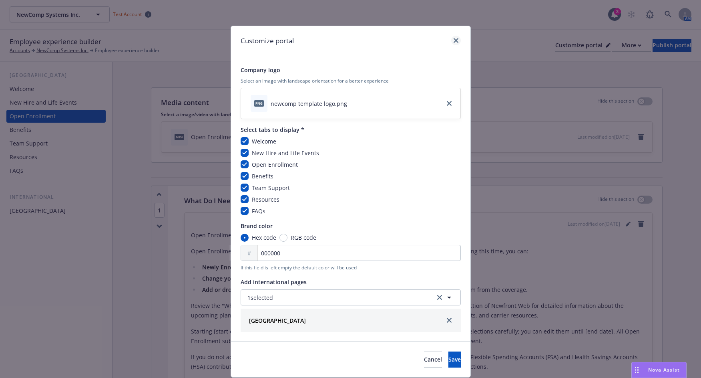 Image resolution: width=701 pixels, height=378 pixels. Describe the element at coordinates (455, 359) in the screenshot. I see `button: Save` at that location.